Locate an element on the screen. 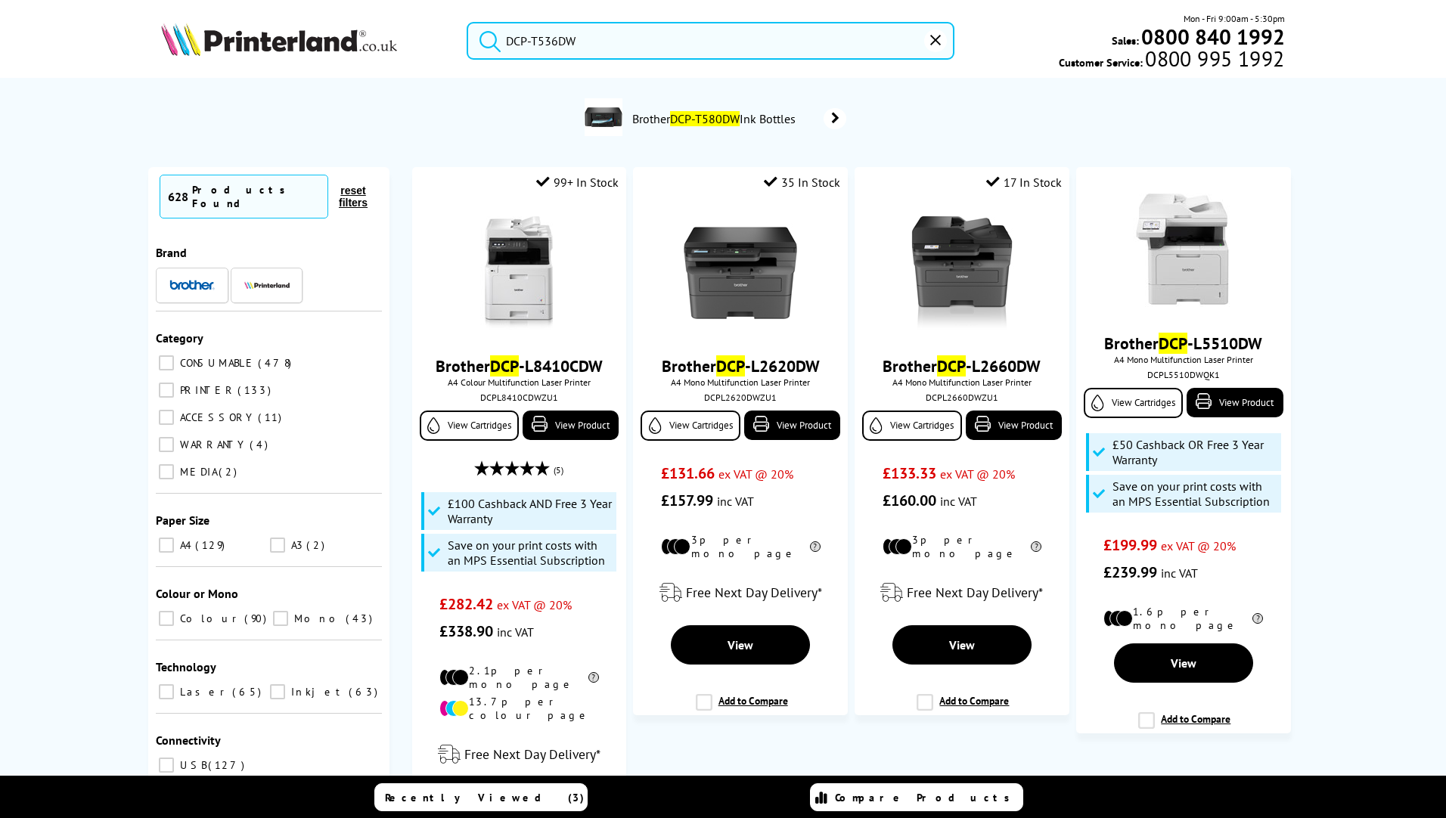  span: 43 is located at coordinates (361, 619).